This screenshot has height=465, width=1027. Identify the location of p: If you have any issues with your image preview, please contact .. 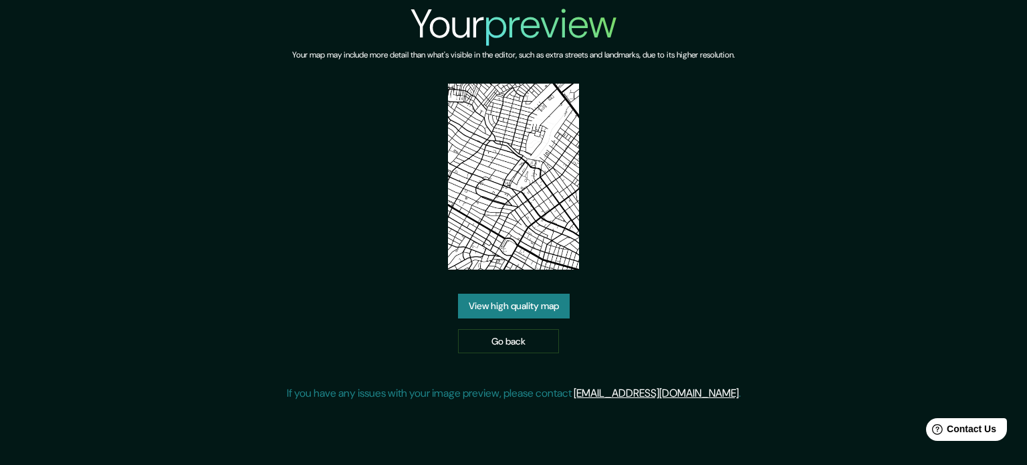
(514, 393).